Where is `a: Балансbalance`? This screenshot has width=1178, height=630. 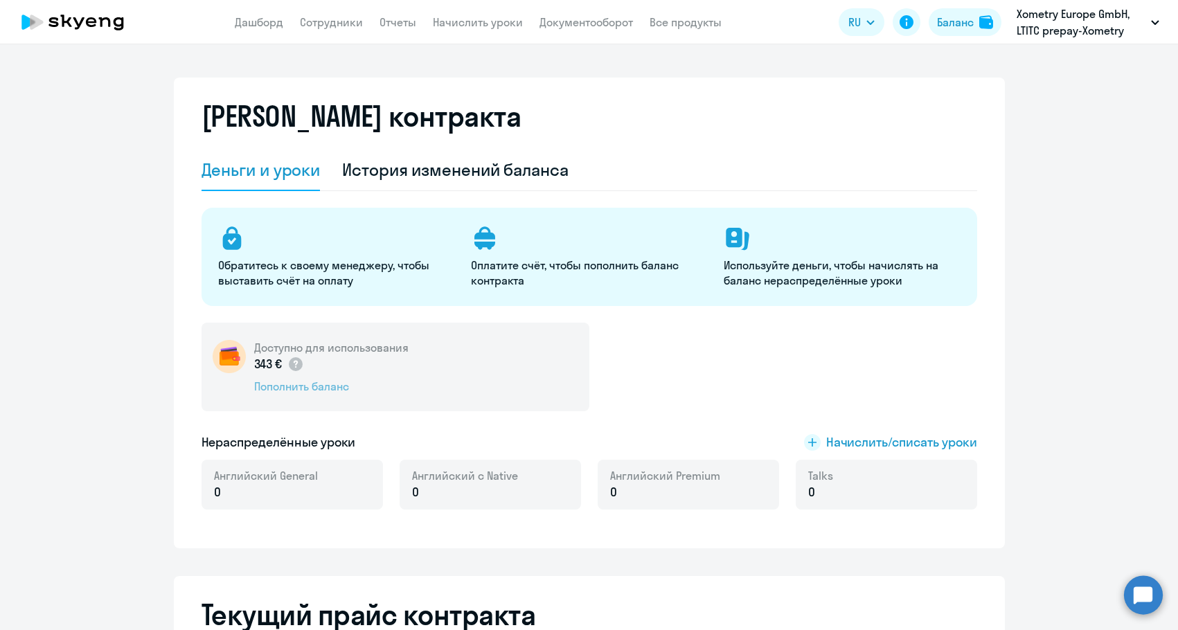
a: Балансbalance is located at coordinates (965, 22).